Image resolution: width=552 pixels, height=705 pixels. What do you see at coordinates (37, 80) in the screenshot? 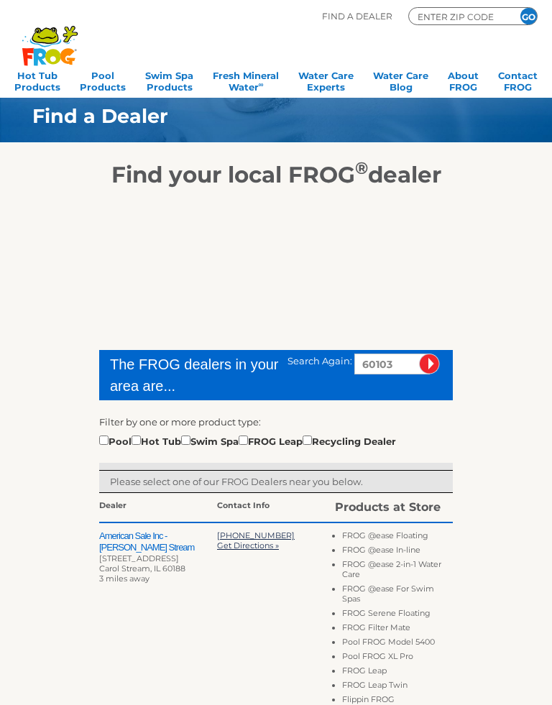
I see `a: Hot TubProducts` at bounding box center [37, 80].